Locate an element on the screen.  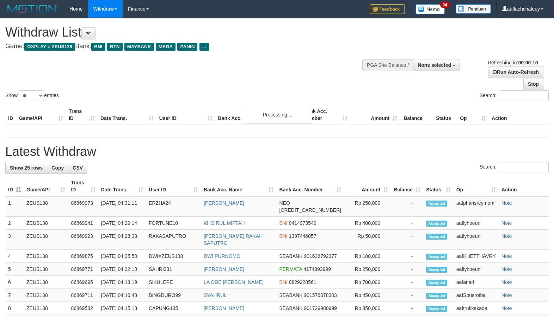
th: Balance is located at coordinates (416, 115).